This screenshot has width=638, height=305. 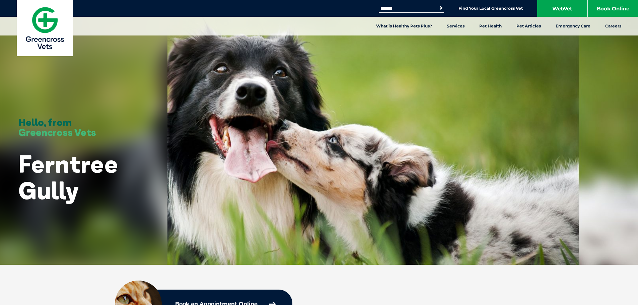 What do you see at coordinates (613, 26) in the screenshot?
I see `a: Careers` at bounding box center [613, 26].